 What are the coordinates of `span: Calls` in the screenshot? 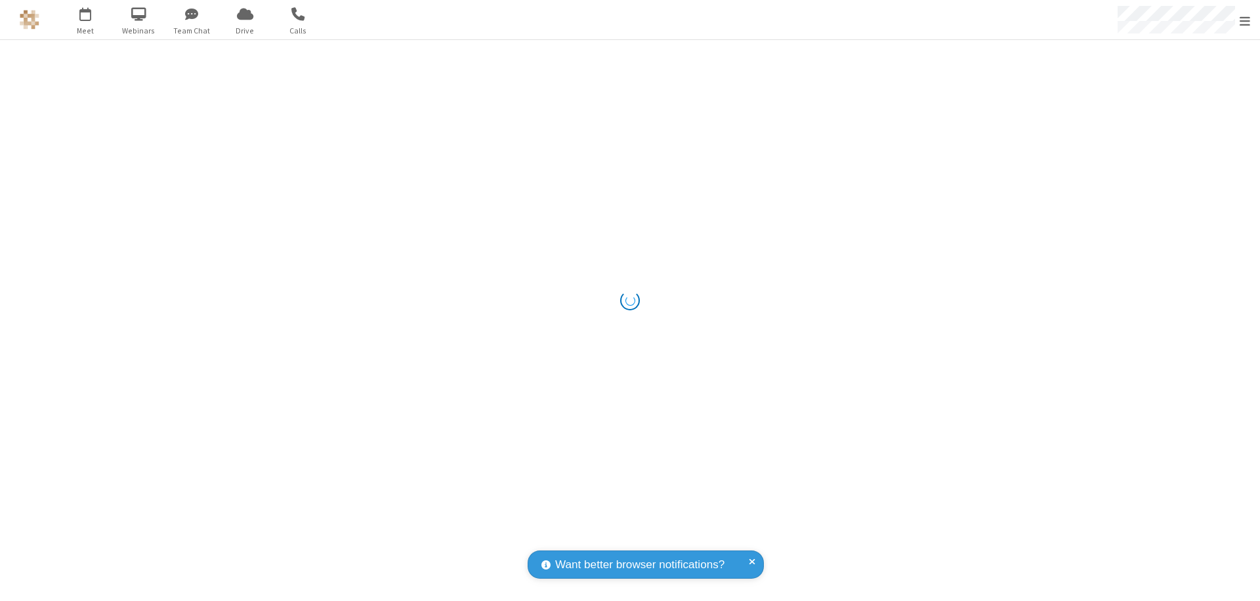 It's located at (298, 31).